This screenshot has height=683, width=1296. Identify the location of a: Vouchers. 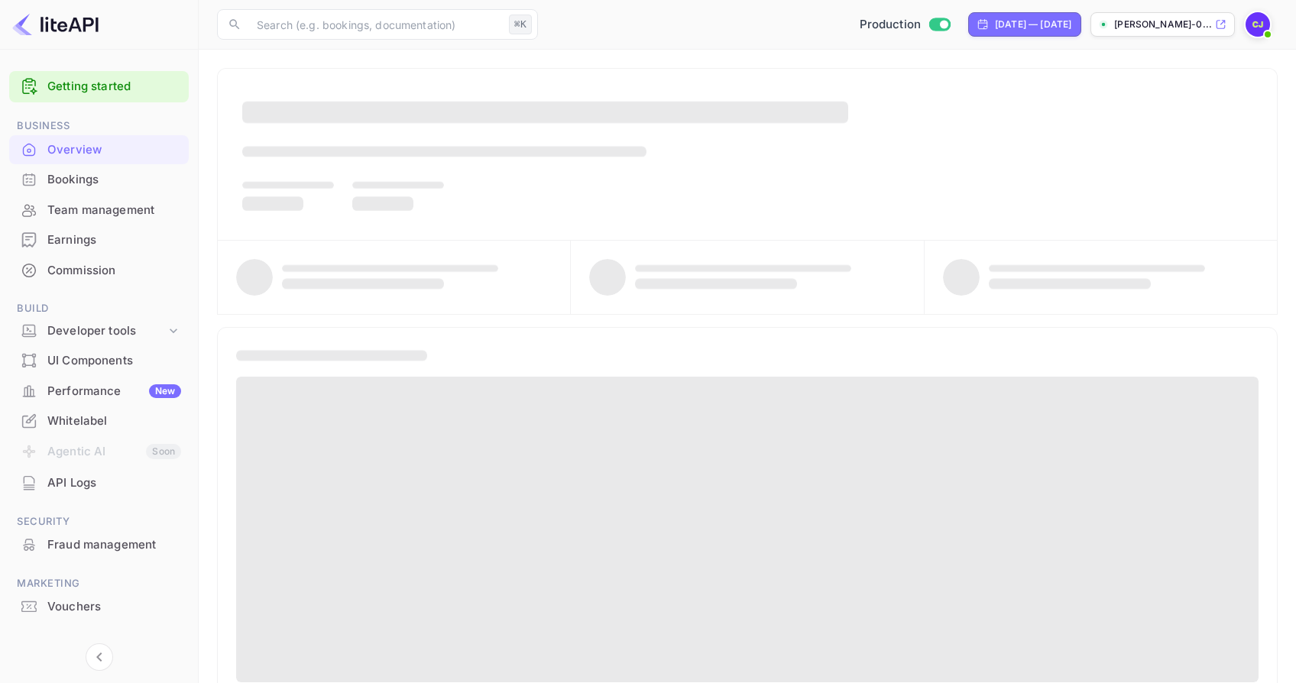
(99, 606).